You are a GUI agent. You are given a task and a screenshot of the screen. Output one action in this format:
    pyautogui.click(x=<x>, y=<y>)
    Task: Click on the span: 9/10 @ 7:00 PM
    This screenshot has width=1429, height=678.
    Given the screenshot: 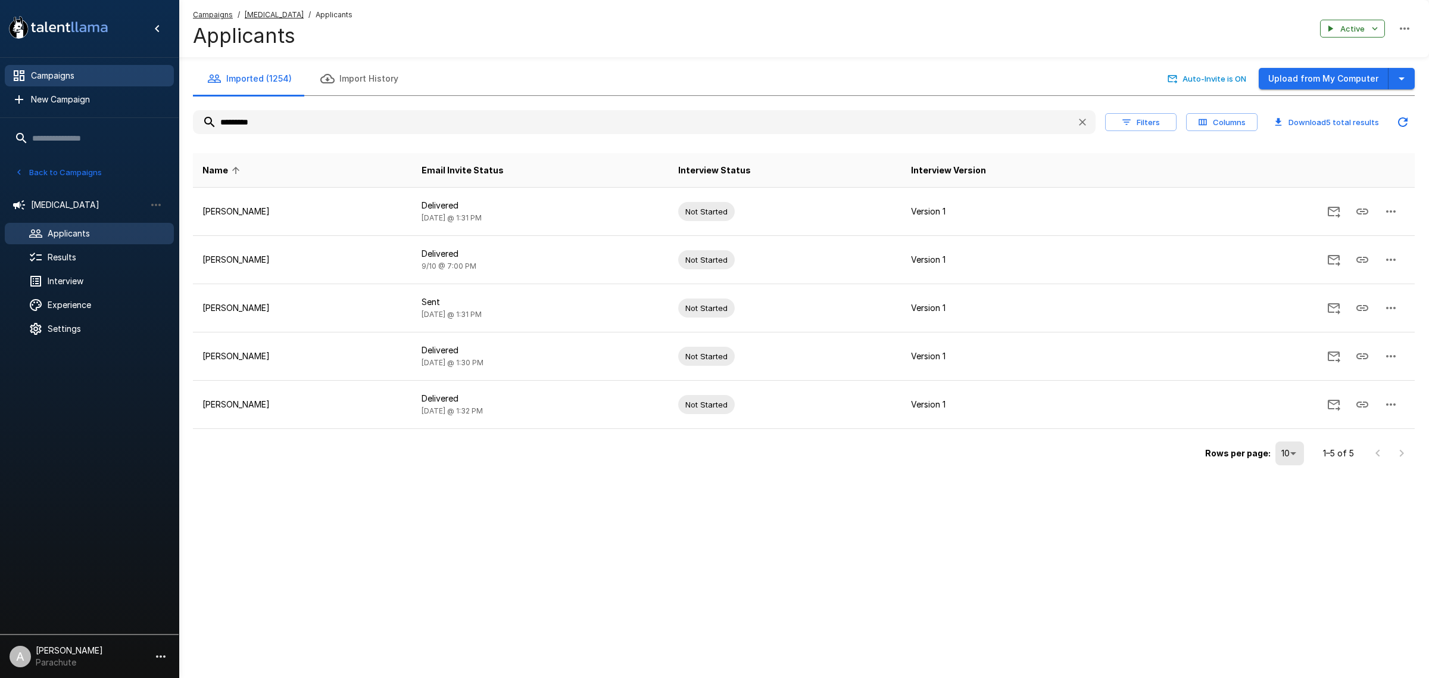 What is the action you would take?
    pyautogui.click(x=449, y=266)
    